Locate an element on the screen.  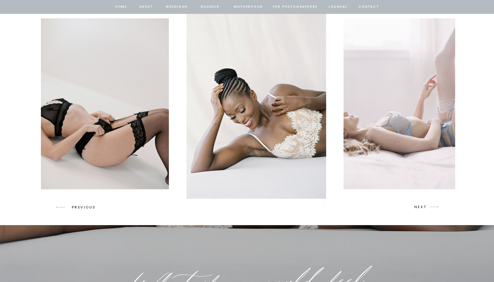
a: for photographers is located at coordinates (296, 7).